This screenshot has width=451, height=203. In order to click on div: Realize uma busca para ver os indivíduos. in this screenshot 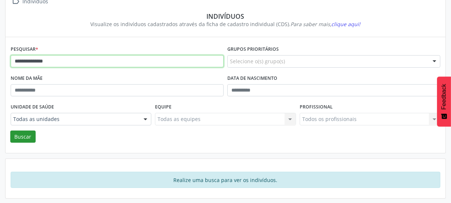, I will do `click(226, 180)`.